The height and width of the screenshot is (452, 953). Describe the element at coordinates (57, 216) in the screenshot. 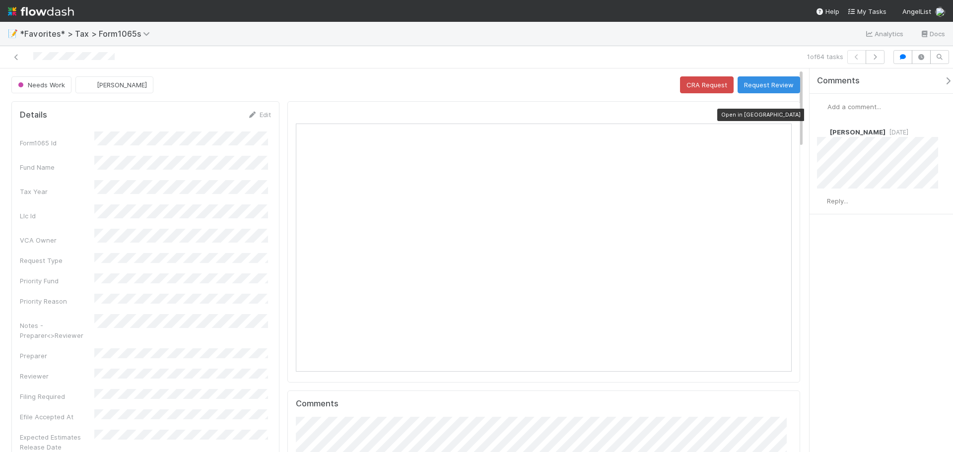

I see `div: Llc Id` at that location.